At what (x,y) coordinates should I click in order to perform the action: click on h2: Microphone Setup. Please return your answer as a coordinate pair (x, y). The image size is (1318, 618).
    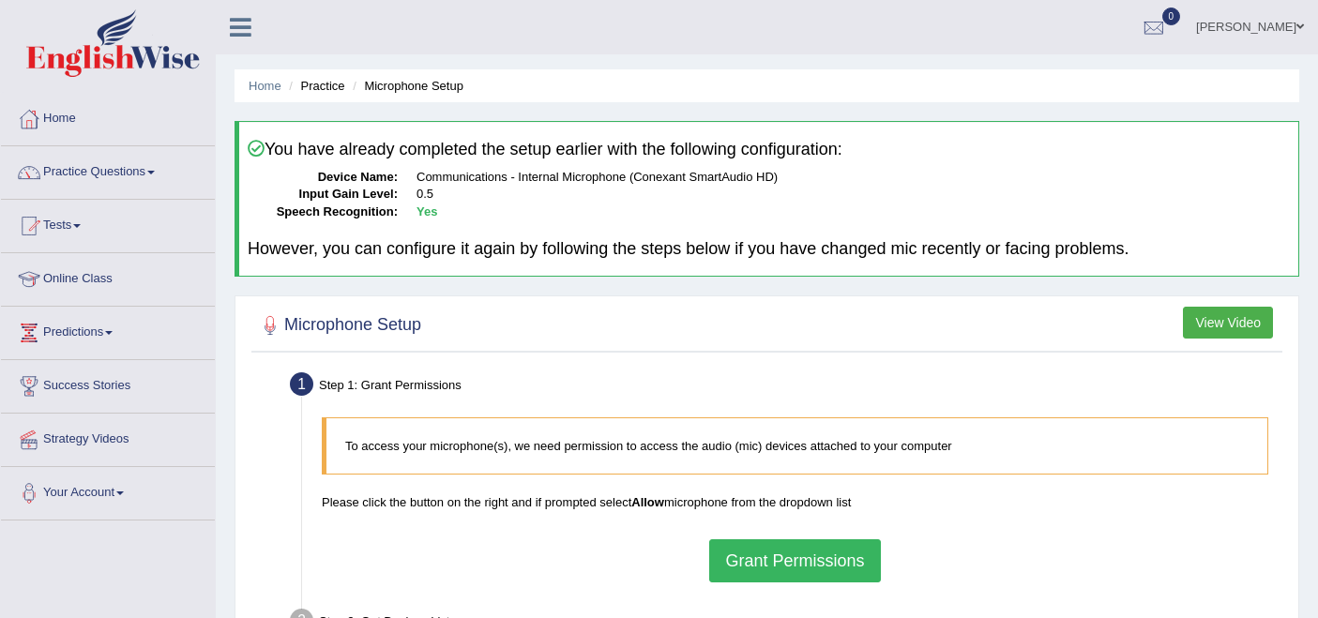
    Looking at the image, I should click on (339, 326).